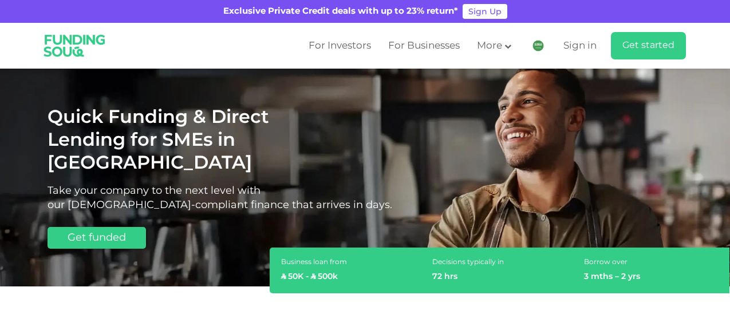  What do you see at coordinates (348, 277) in the screenshot?
I see `div: ʢ 50K - ʢ 500k` at bounding box center [348, 277].